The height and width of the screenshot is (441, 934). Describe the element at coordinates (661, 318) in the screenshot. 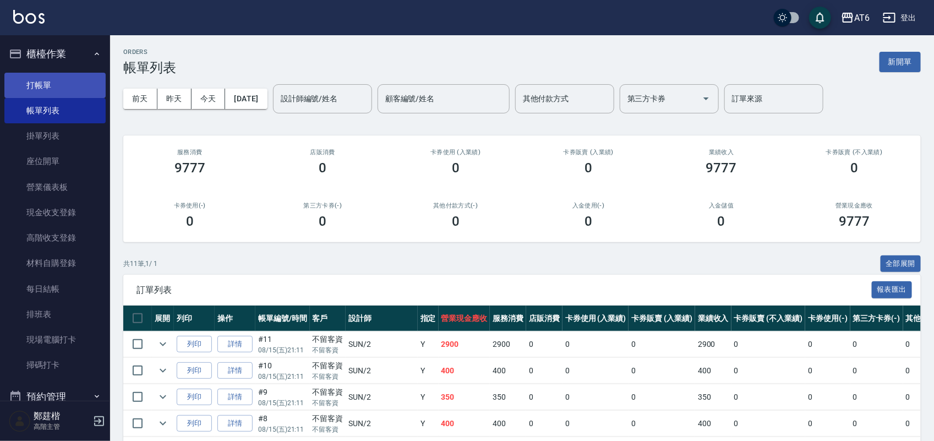

I see `th: 卡券販賣 (入業績)` at that location.